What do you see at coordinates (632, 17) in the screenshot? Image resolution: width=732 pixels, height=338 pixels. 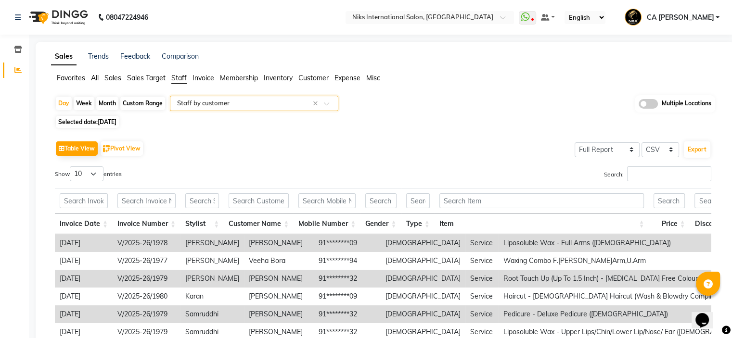 I see `img: CA Devkar` at bounding box center [632, 17].